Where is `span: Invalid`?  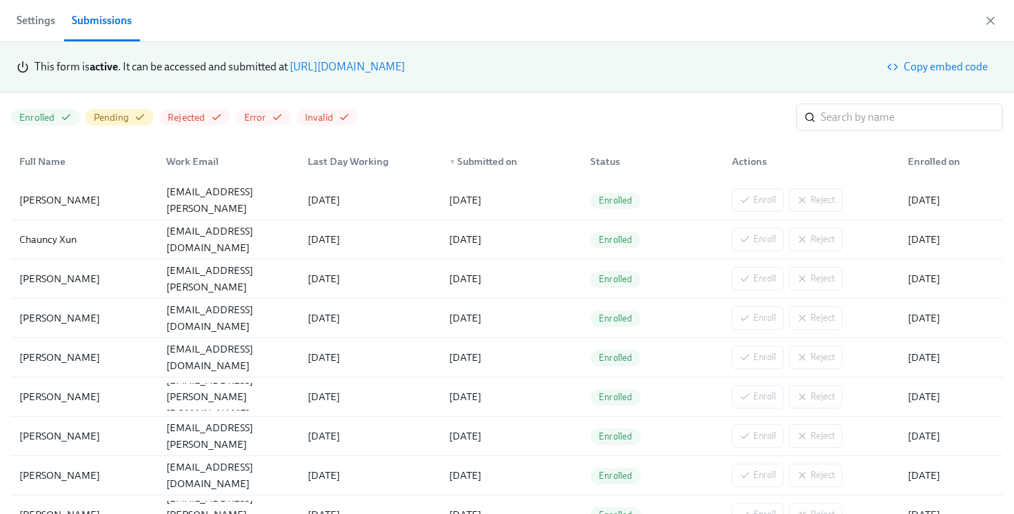 span: Invalid is located at coordinates (319, 117).